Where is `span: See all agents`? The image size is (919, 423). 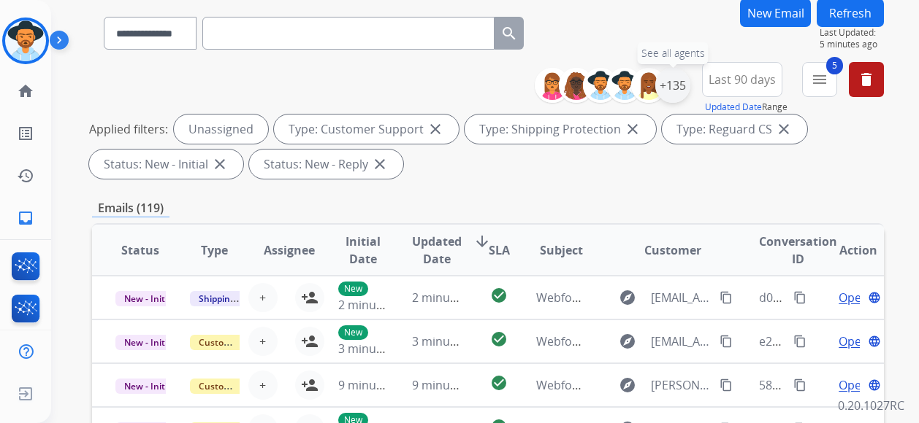 span: See all agents is located at coordinates (672, 53).